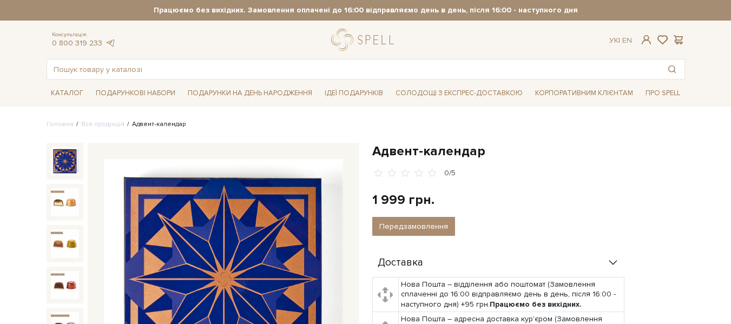 The width and height of the screenshot is (731, 324). What do you see at coordinates (403, 200) in the screenshot?
I see `div: 1 999 грн.` at bounding box center [403, 200].